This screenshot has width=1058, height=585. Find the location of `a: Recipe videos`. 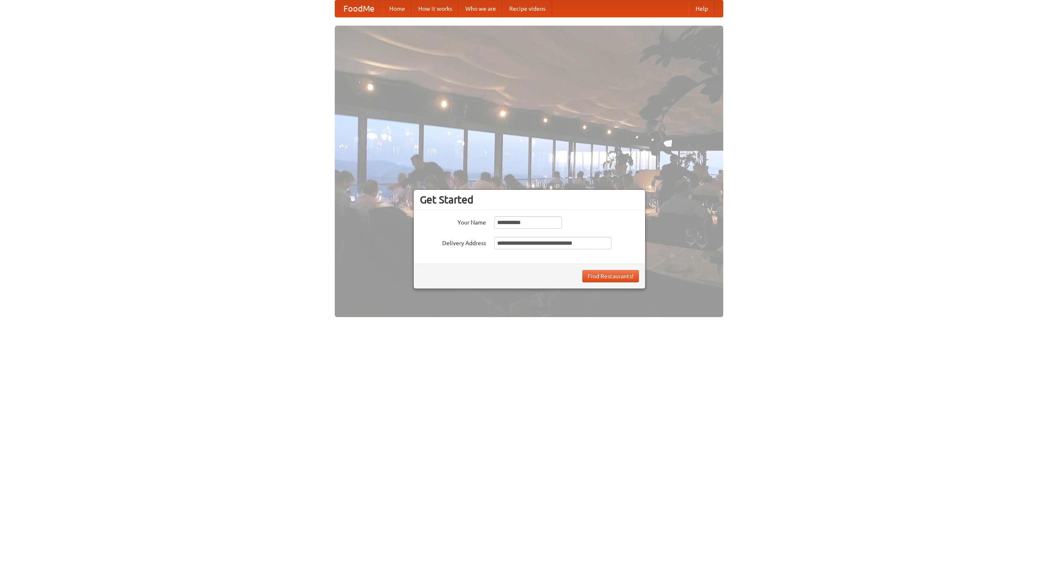

a: Recipe videos is located at coordinates (528, 9).